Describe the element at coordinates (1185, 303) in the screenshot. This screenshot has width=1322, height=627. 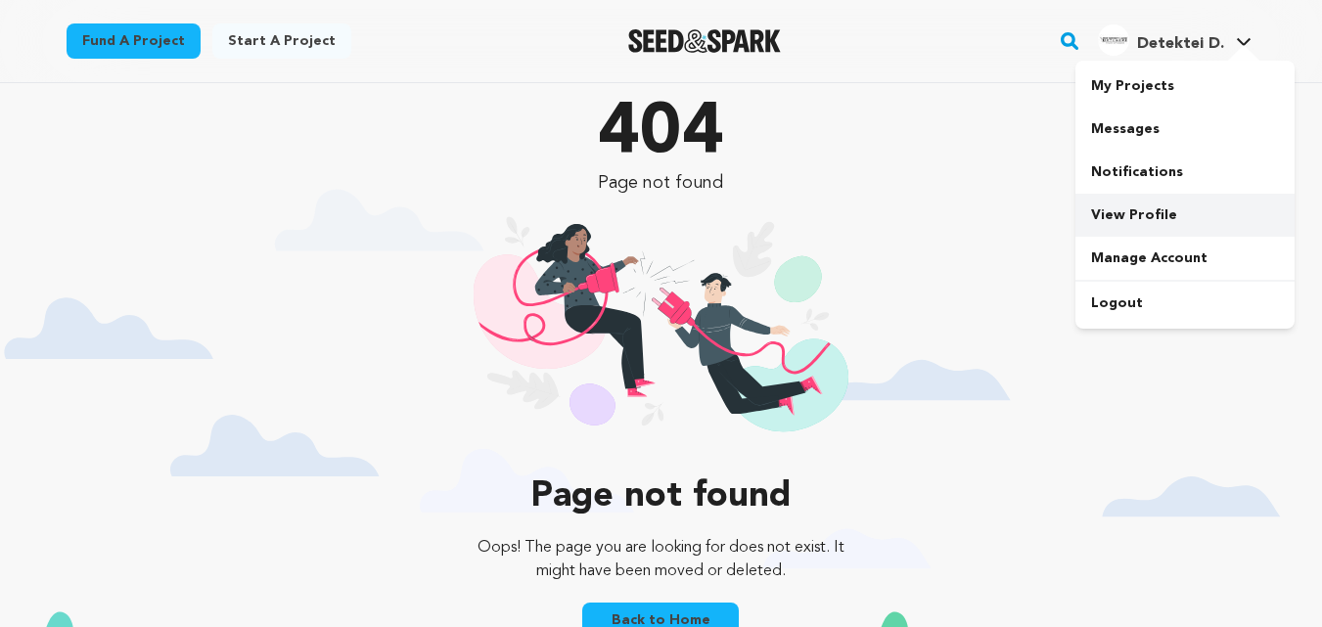
I see `a: Logout` at that location.